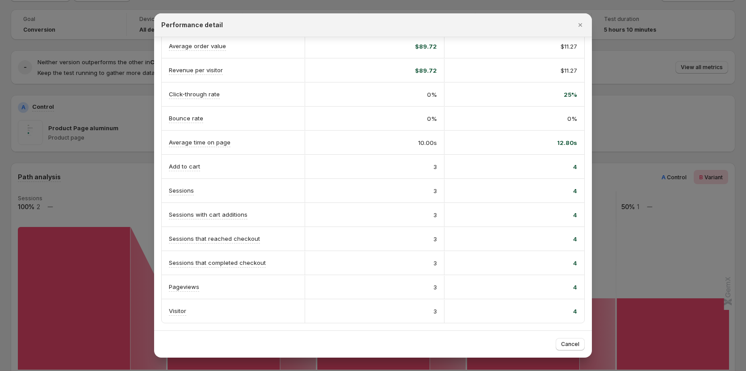 This screenshot has height=371, width=746. I want to click on p: Bounce rate, so click(186, 118).